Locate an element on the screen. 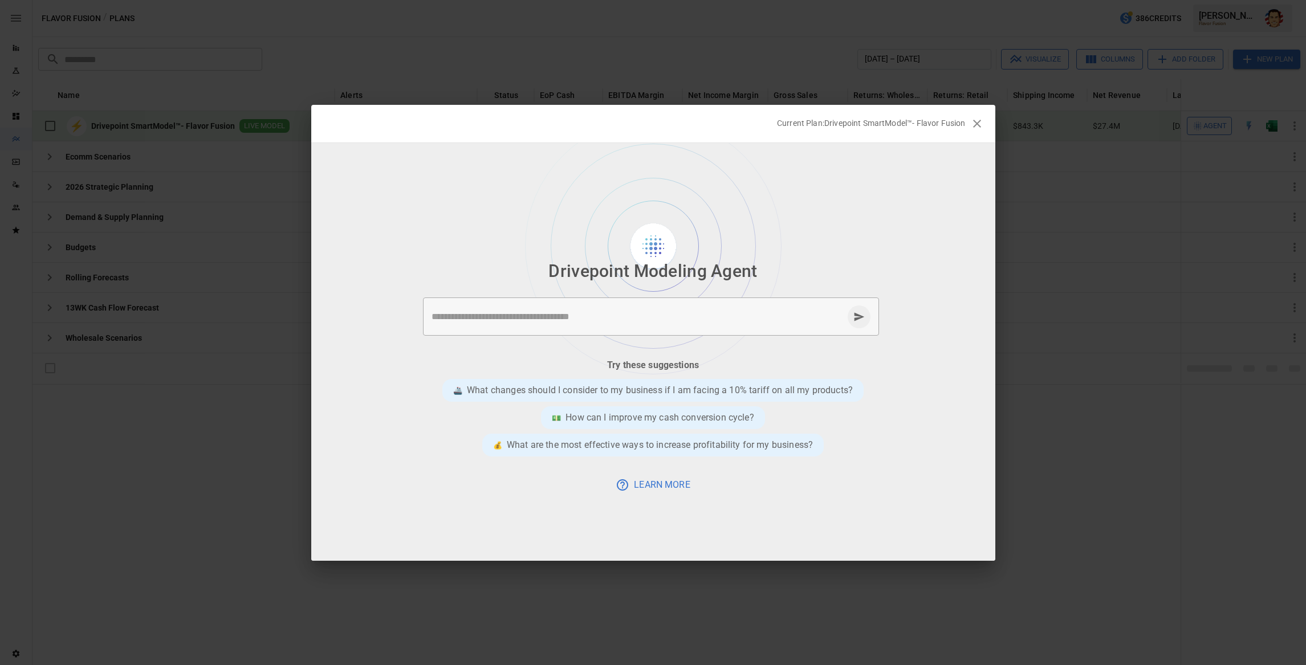  p: Learn More is located at coordinates (662, 485).